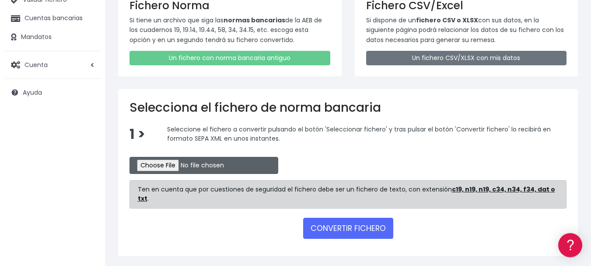 The height and width of the screenshot is (266, 591). Describe the element at coordinates (348, 194) in the screenshot. I see `div: Ten en cuenta que por cuestiones de seguridad el fichero debe ser un fichero de texto, con extens...` at that location.